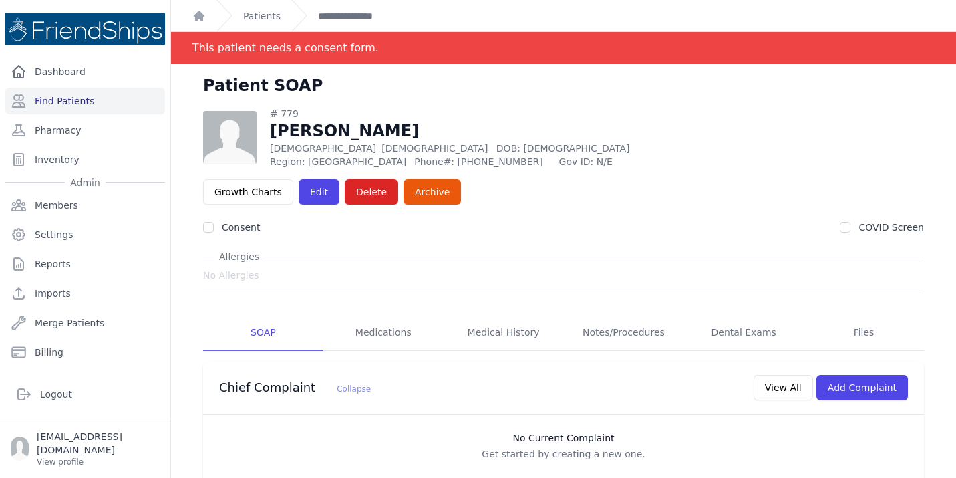 Image resolution: width=956 pixels, height=478 pixels. What do you see at coordinates (85, 72) in the screenshot?
I see `a: Dashboard` at bounding box center [85, 72].